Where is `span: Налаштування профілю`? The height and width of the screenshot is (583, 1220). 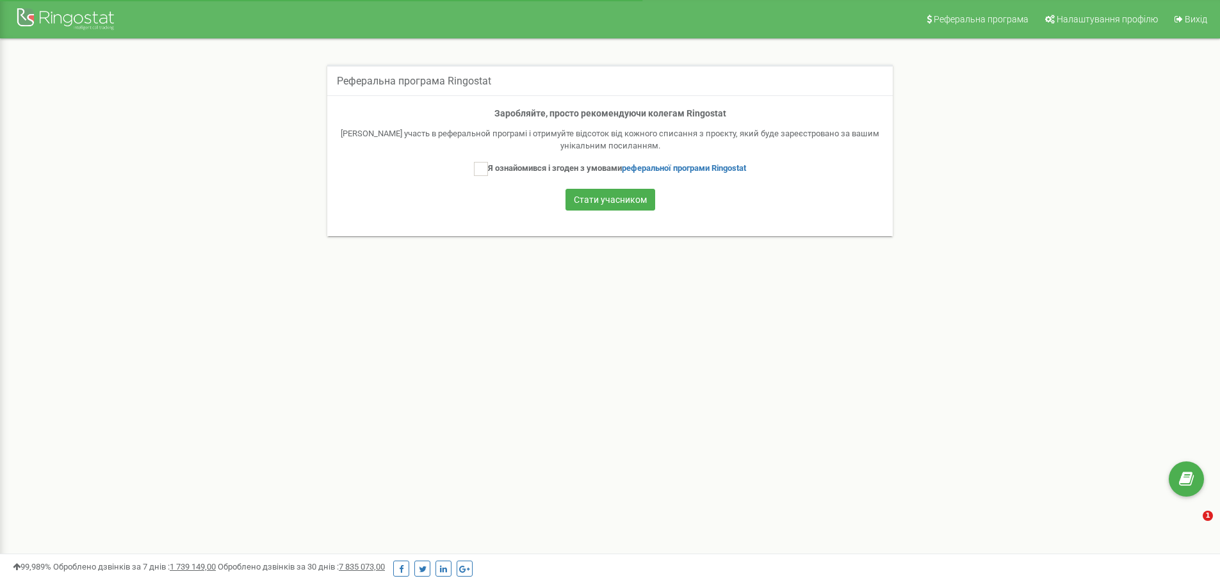 span: Налаштування профілю is located at coordinates (1107, 19).